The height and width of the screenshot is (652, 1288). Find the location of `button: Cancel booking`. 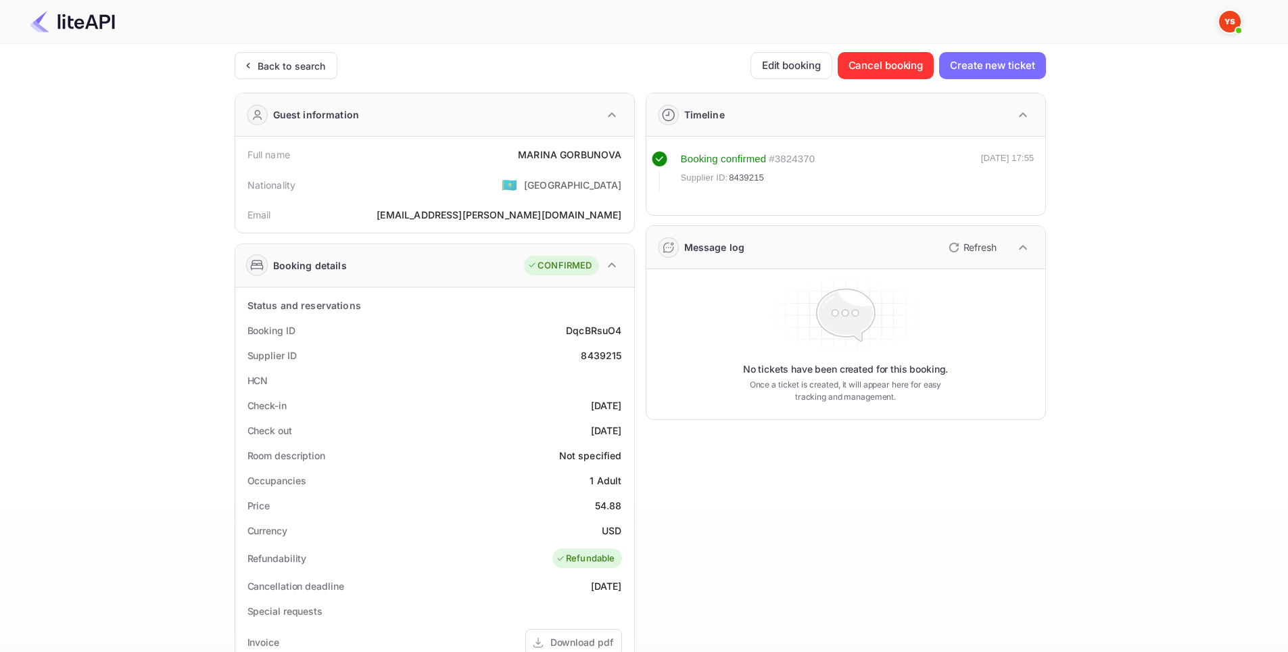

button: Cancel booking is located at coordinates (886, 66).